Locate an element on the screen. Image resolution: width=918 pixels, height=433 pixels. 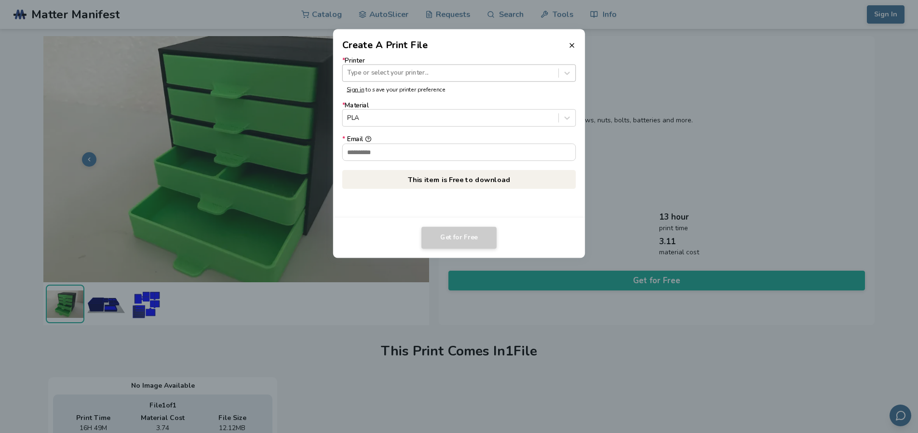
input: *MaterialPLA is located at coordinates (348, 118).